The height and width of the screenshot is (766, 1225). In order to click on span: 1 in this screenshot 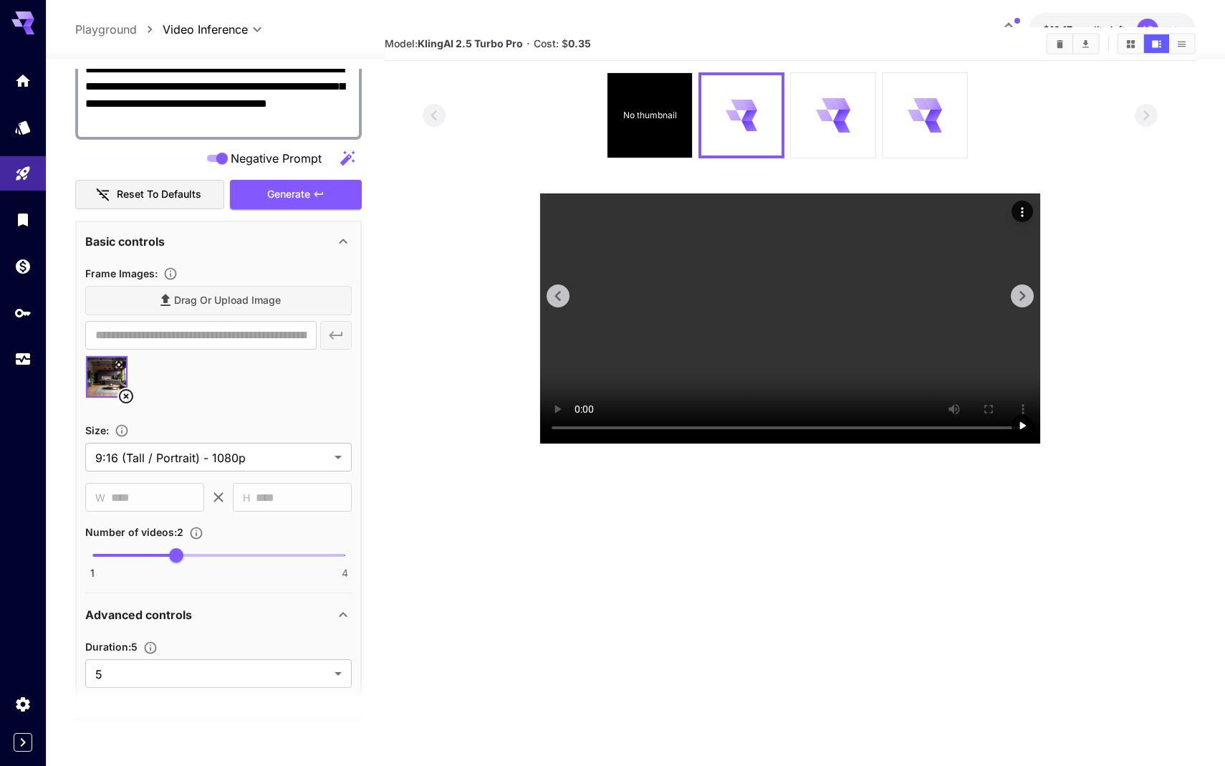, I will do `click(92, 573)`.